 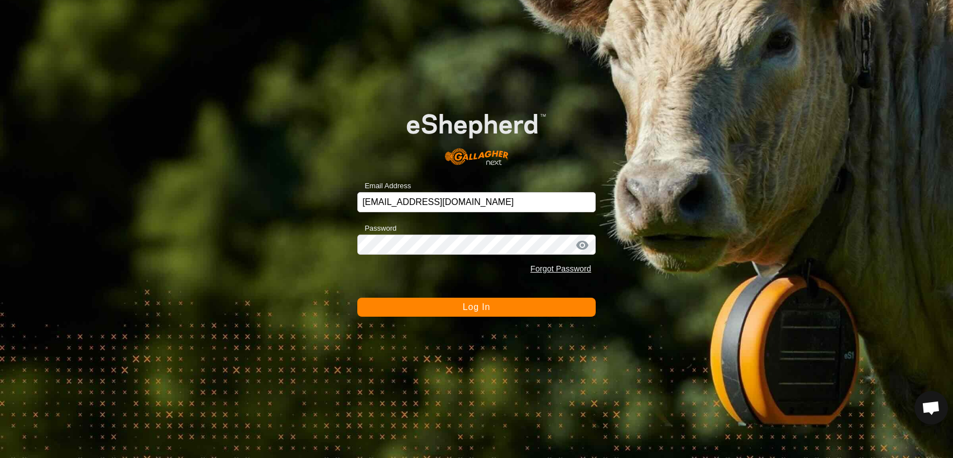 What do you see at coordinates (476, 306) in the screenshot?
I see `span: Log In` at bounding box center [476, 306].